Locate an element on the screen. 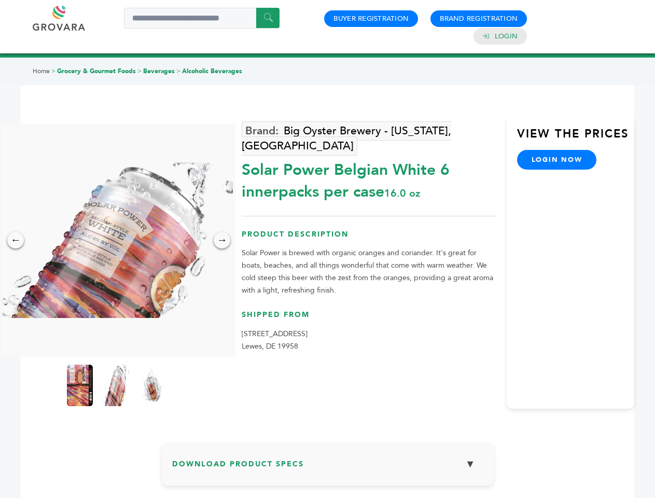 The width and height of the screenshot is (655, 498). h3: Shipped From is located at coordinates (368, 318).